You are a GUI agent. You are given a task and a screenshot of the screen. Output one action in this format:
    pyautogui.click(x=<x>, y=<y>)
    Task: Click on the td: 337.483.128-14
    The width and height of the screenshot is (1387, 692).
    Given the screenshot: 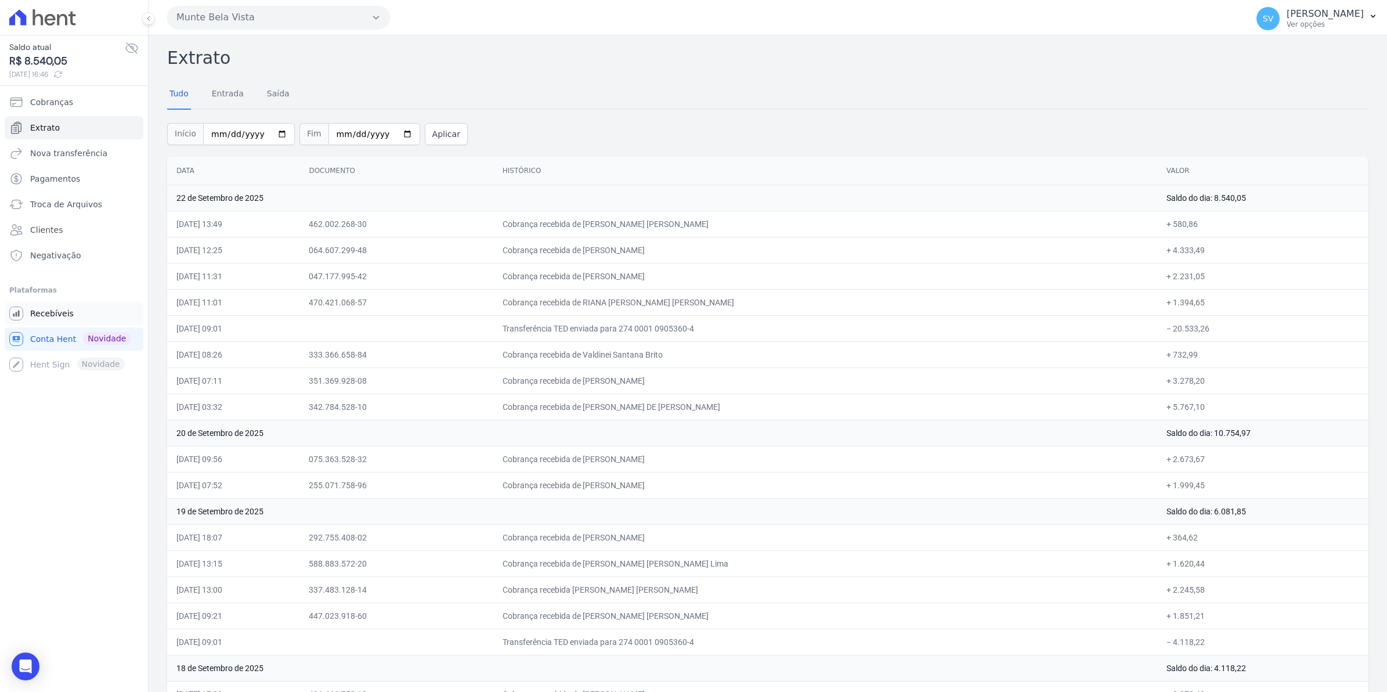 What is the action you would take?
    pyautogui.click(x=396, y=589)
    